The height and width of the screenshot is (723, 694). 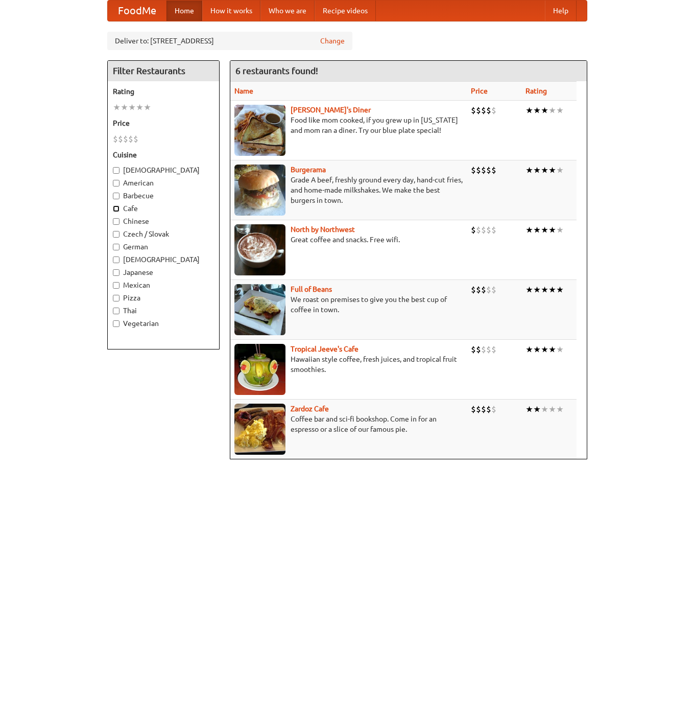 I want to click on input: Mexican, so click(x=116, y=285).